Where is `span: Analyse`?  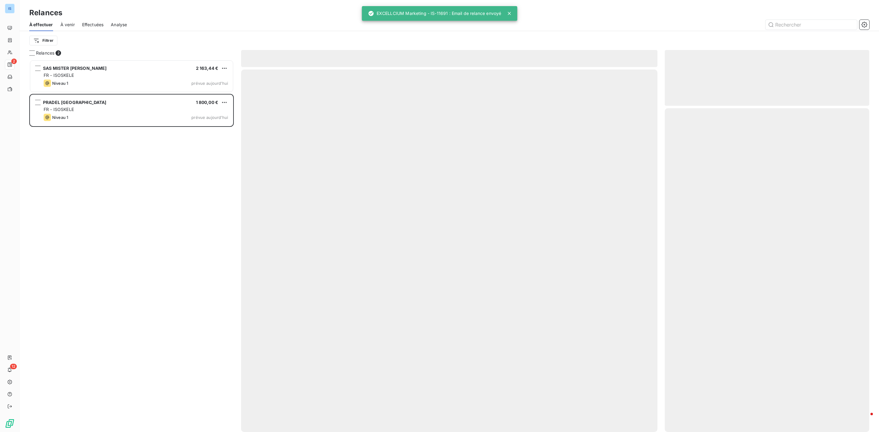
span: Analyse is located at coordinates (119, 25).